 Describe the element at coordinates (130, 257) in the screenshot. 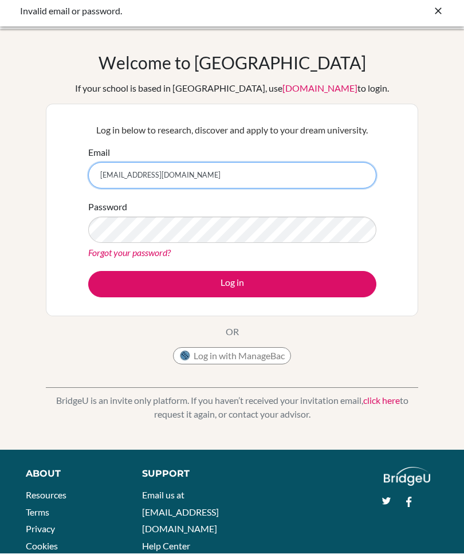

I see `a: Forgot your password?` at that location.